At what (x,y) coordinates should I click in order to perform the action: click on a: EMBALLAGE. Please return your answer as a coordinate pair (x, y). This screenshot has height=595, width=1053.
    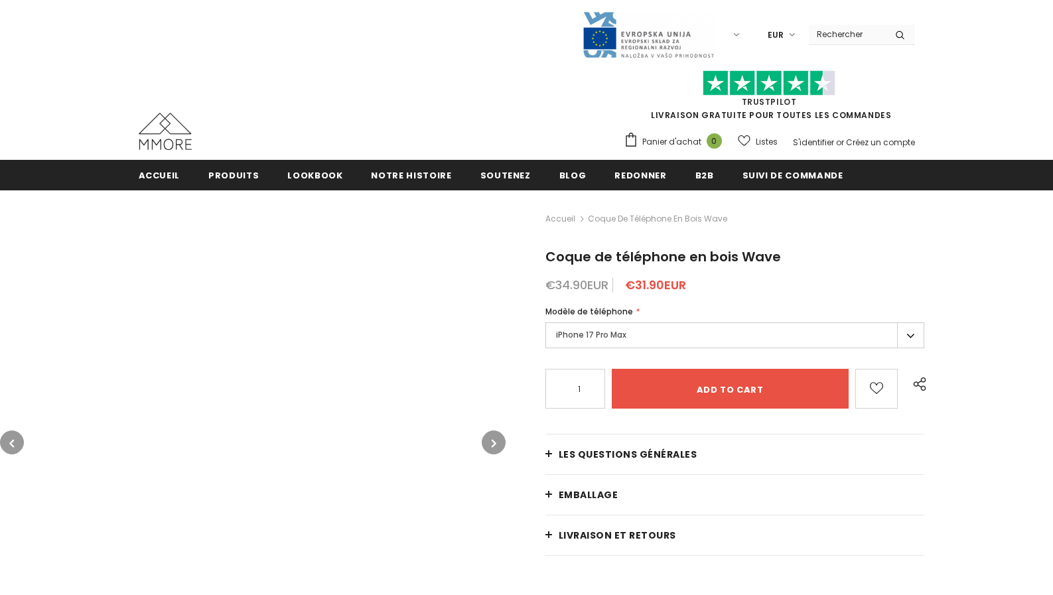
    Looking at the image, I should click on (735, 495).